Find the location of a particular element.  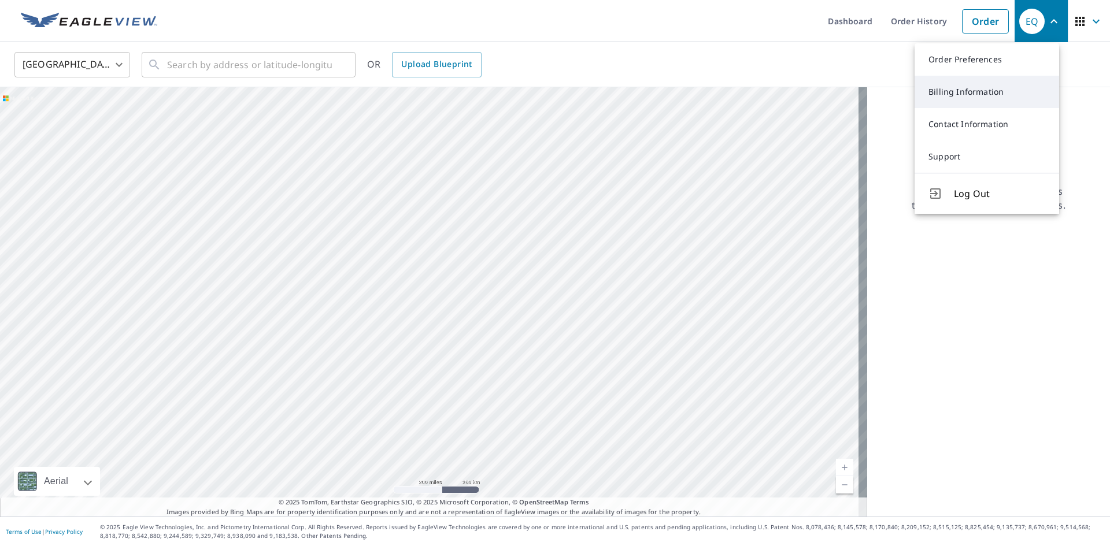

div: EQ is located at coordinates (1032, 21).